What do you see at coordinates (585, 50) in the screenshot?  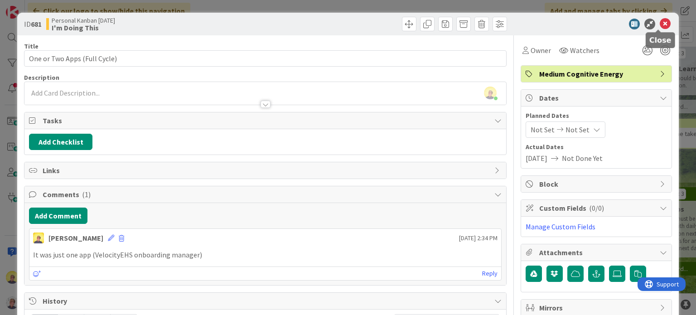 I see `span: Watchers` at bounding box center [585, 50].